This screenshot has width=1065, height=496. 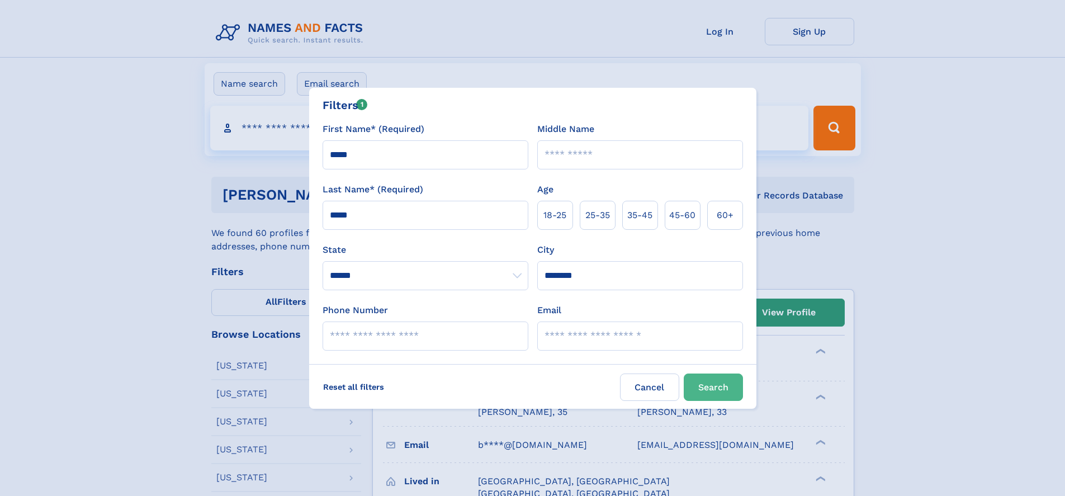 What do you see at coordinates (345, 105) in the screenshot?
I see `div: Filters` at bounding box center [345, 105].